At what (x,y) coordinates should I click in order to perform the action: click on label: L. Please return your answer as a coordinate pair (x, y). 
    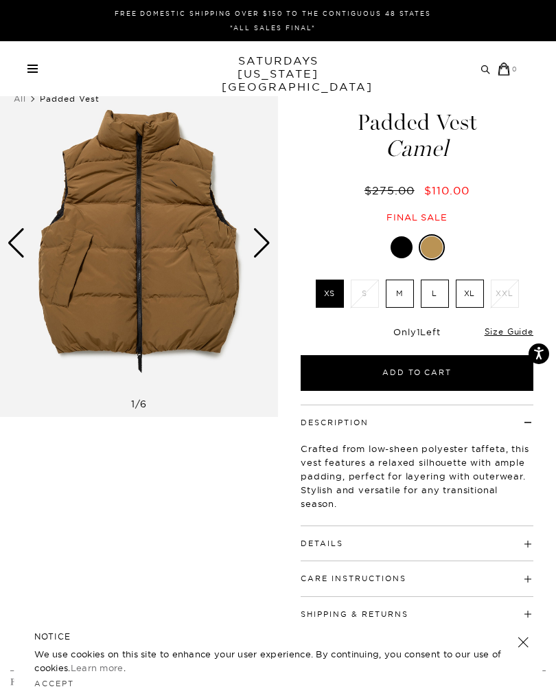
    Looking at the image, I should click on (435, 293).